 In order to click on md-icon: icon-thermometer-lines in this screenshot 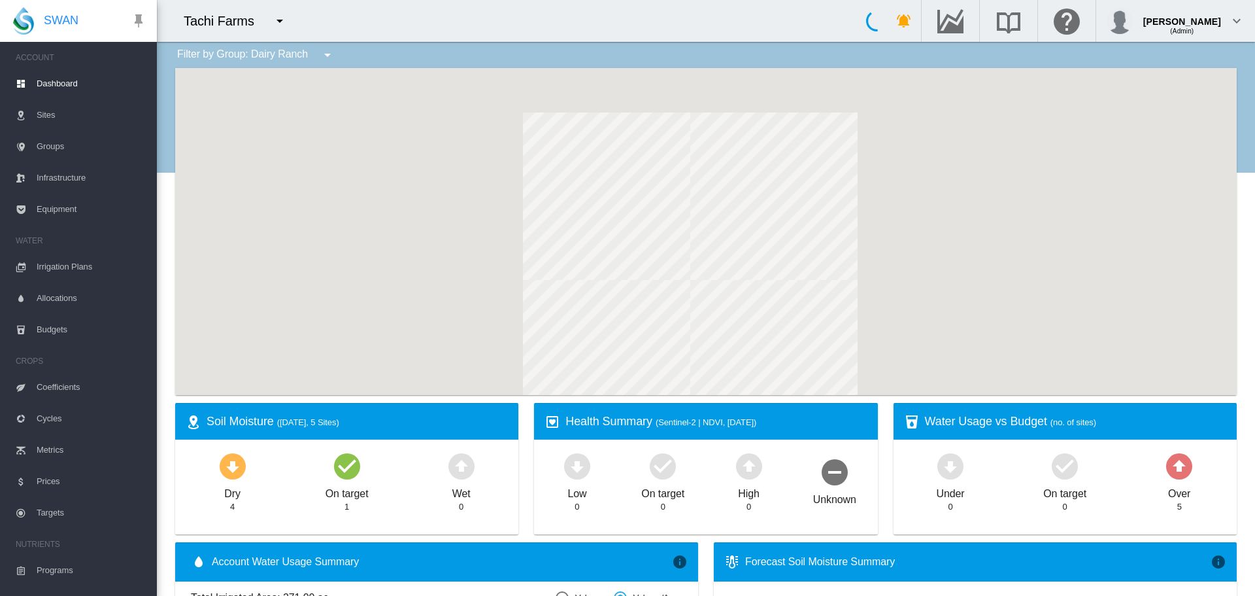, I will do `click(732, 562)`.